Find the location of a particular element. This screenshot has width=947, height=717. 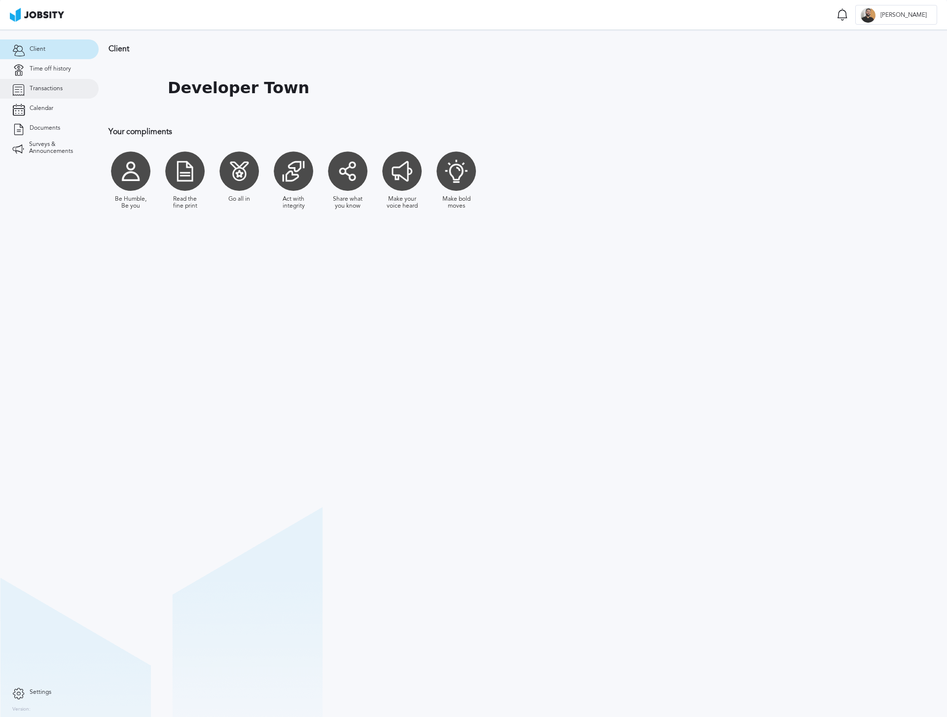

h3: Your compliments is located at coordinates (376, 132).